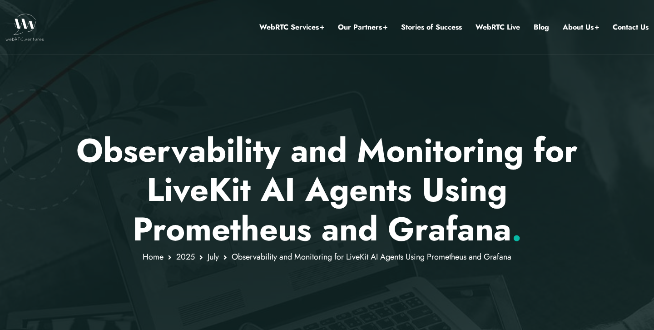  What do you see at coordinates (213, 256) in the screenshot?
I see `span: July` at bounding box center [213, 256].